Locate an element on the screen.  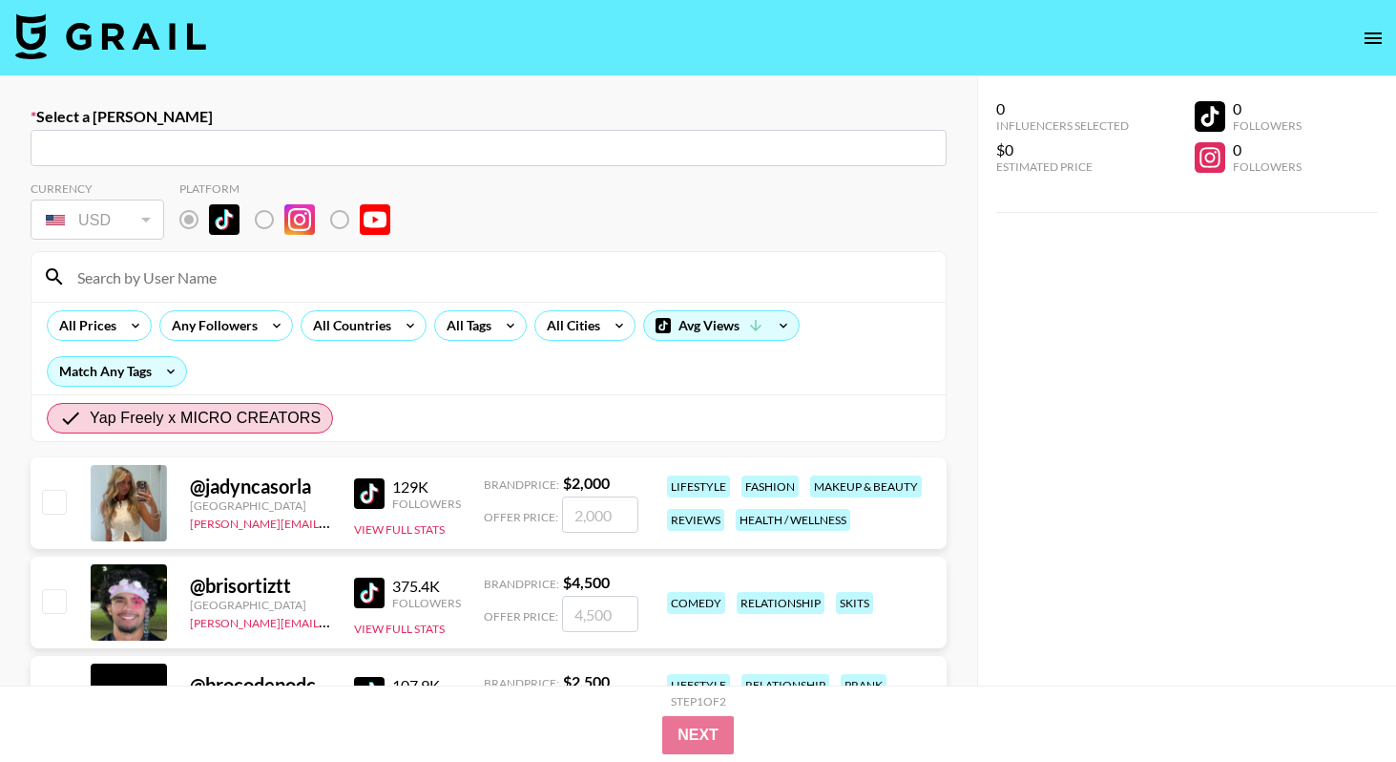
div: comedy is located at coordinates (696, 602).